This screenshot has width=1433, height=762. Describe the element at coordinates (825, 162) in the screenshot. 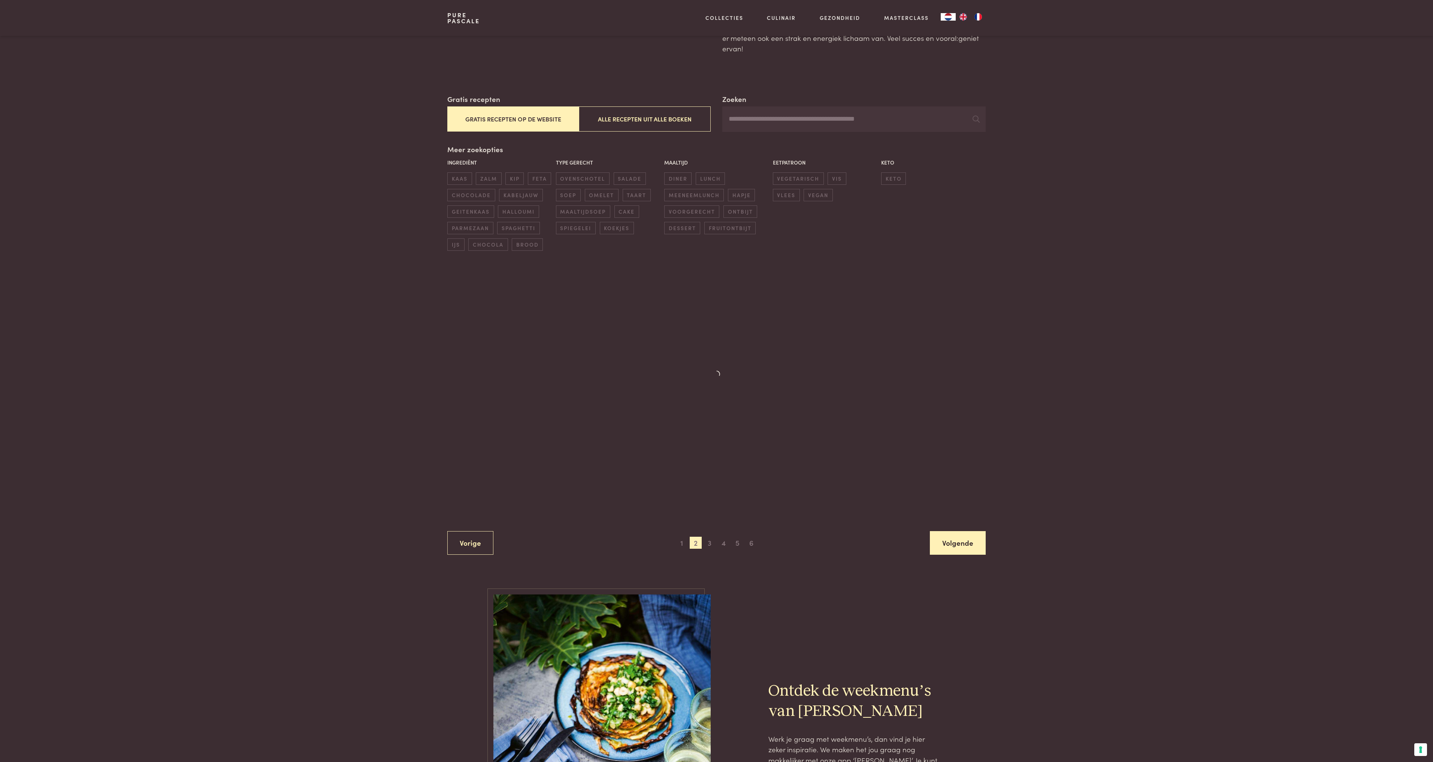

I see `p: Eetpatroon` at that location.